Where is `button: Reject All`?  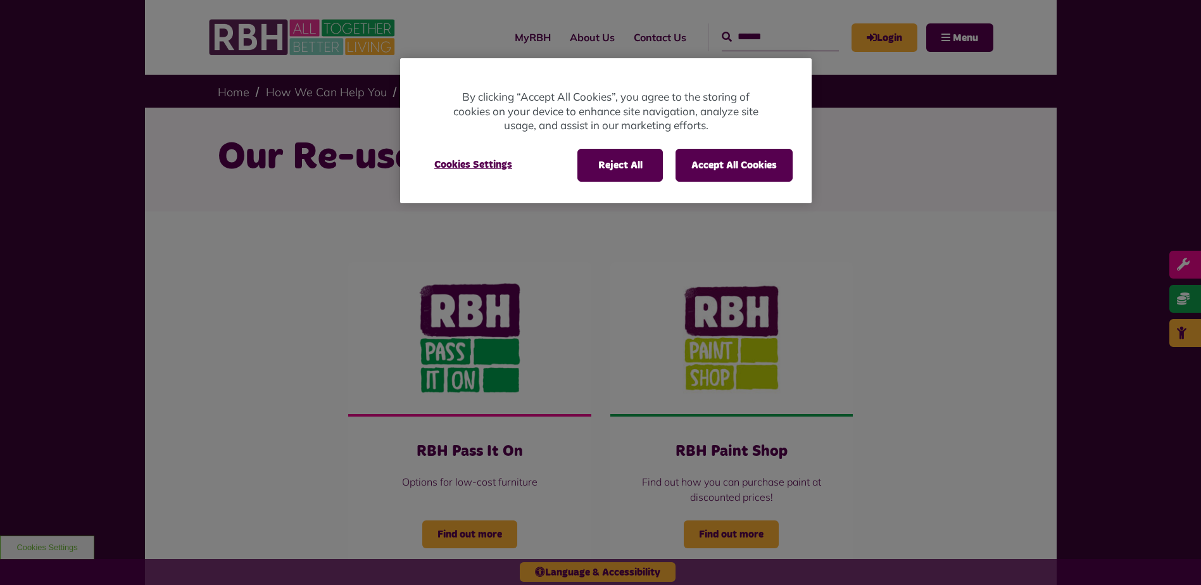
button: Reject All is located at coordinates (620, 165).